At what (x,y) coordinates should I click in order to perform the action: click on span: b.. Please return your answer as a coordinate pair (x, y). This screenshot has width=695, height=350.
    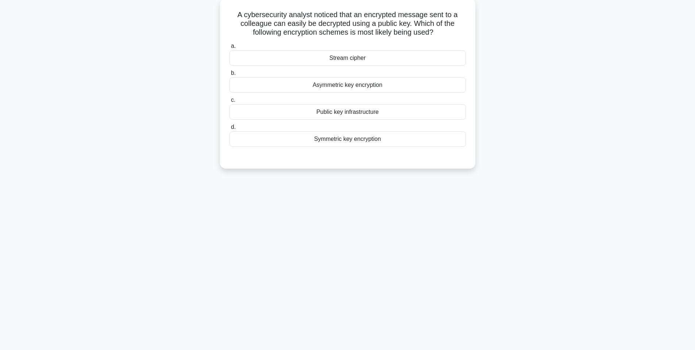
    Looking at the image, I should click on (233, 73).